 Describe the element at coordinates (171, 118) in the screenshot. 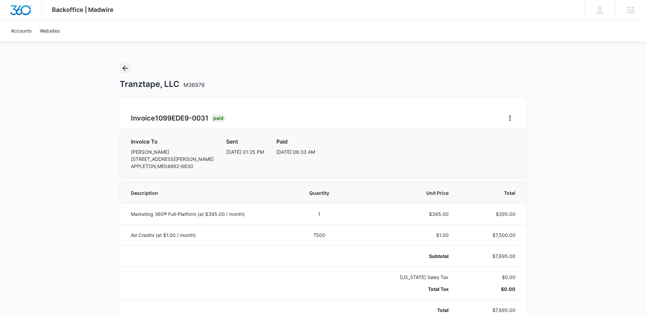

I see `h2: Invoice` at that location.